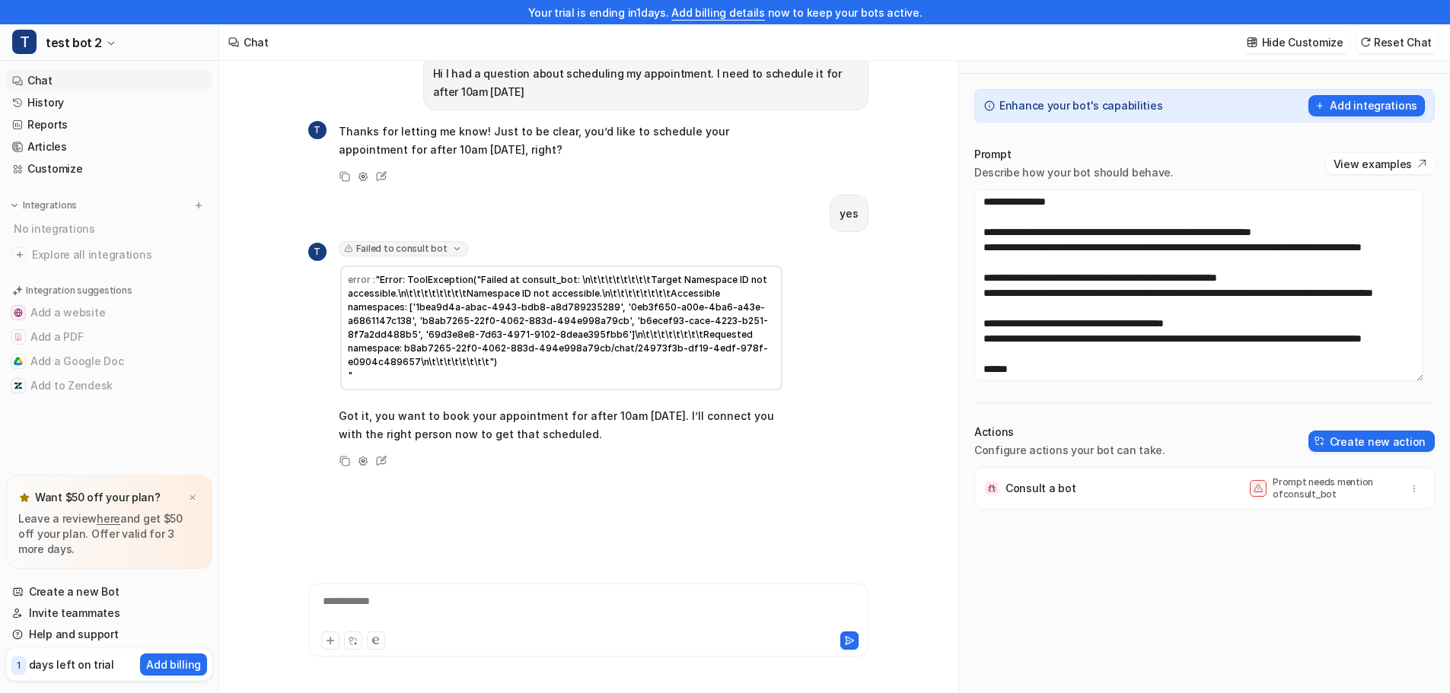  I want to click on p: Hide Customize, so click(1302, 42).